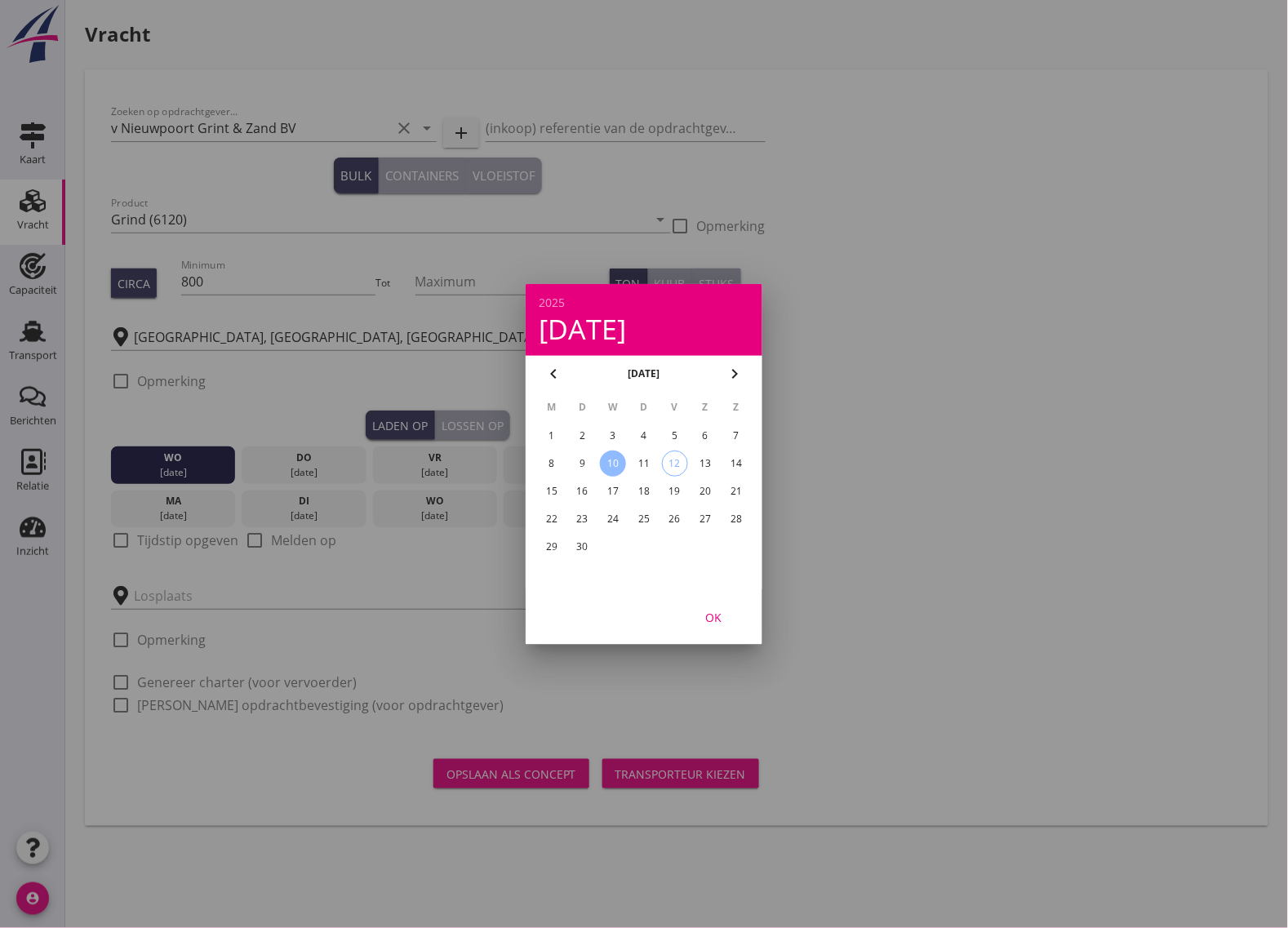  Describe the element at coordinates (583, 491) in the screenshot. I see `div: 16` at that location.